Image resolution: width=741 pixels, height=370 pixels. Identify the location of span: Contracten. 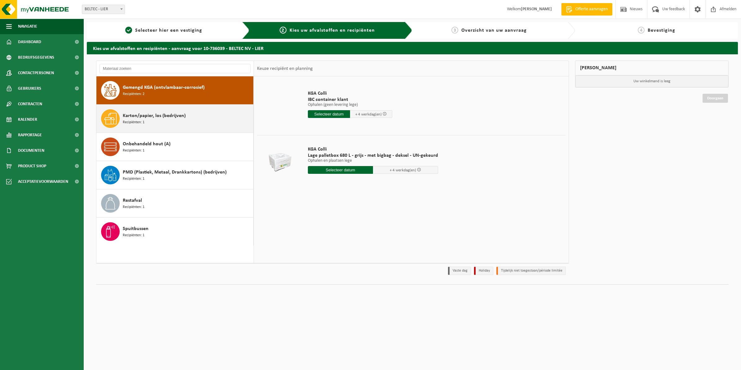
(30, 104).